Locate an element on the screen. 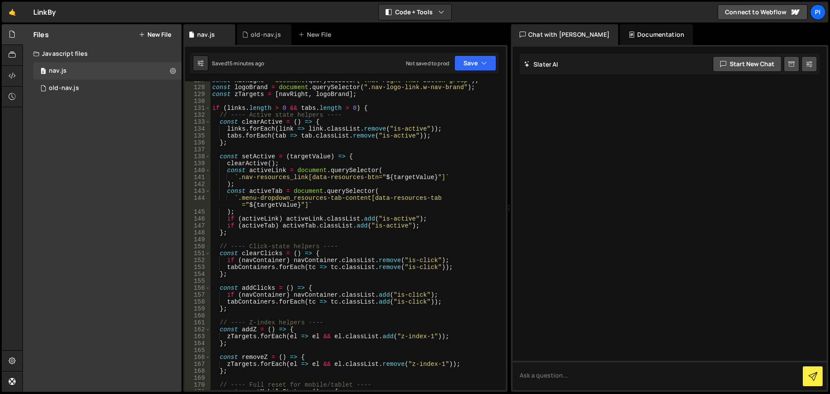  div: 151 is located at coordinates (197, 253).